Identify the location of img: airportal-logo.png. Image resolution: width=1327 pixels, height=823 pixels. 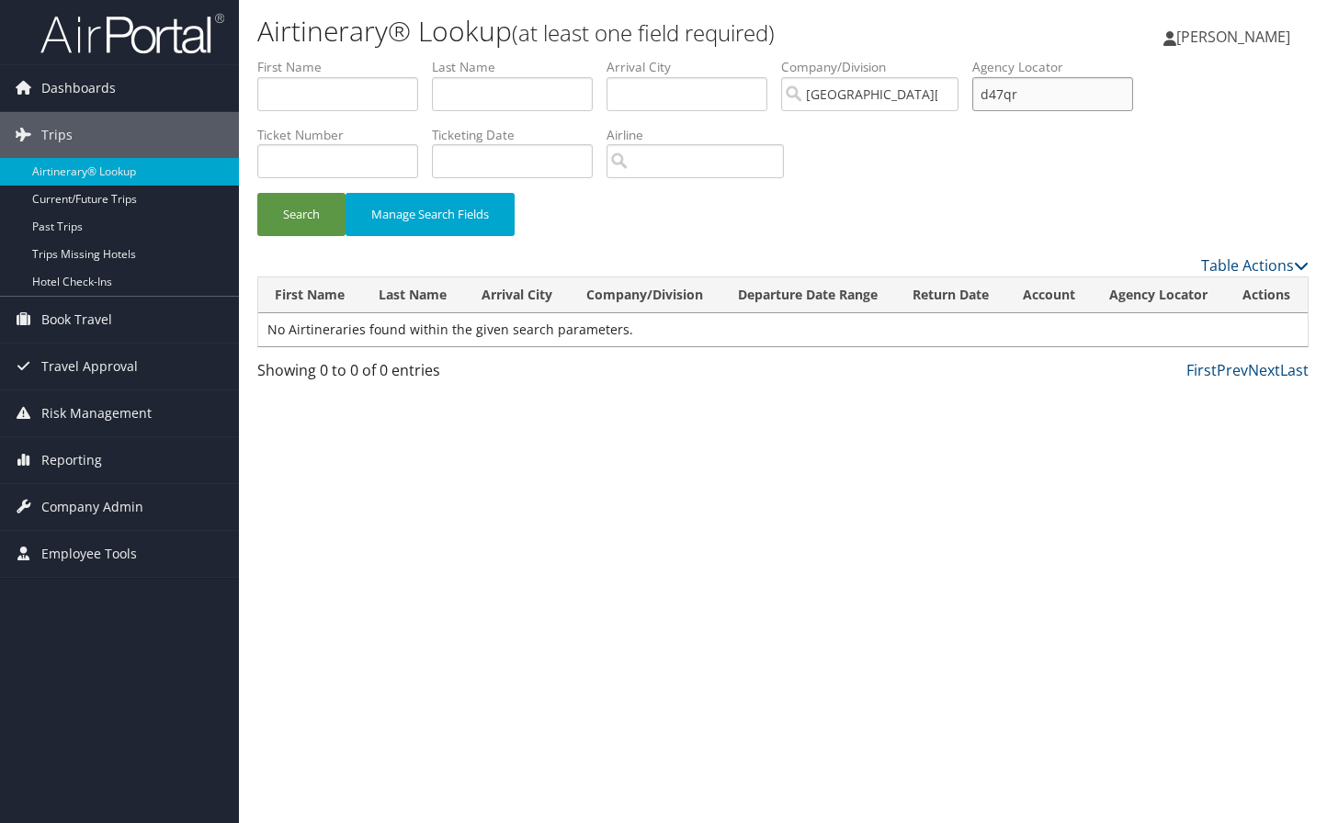
(132, 33).